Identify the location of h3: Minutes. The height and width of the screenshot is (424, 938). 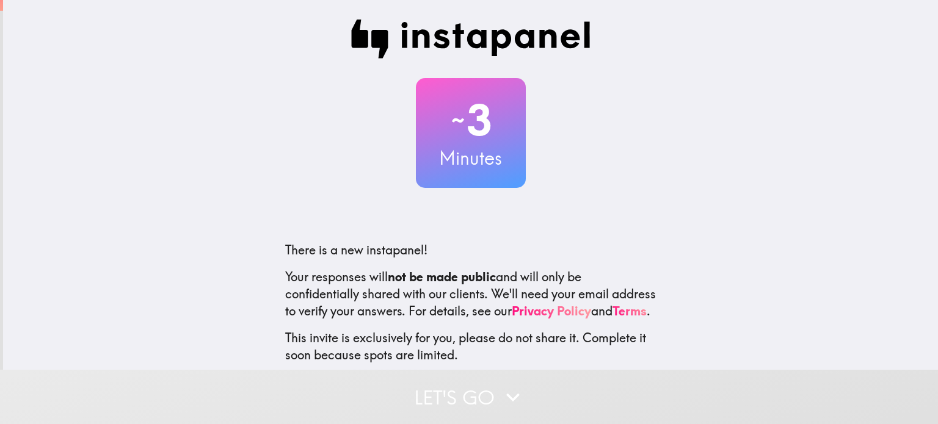
(471, 158).